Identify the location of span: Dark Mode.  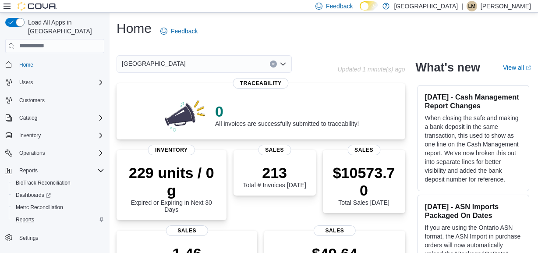
(360, 11).